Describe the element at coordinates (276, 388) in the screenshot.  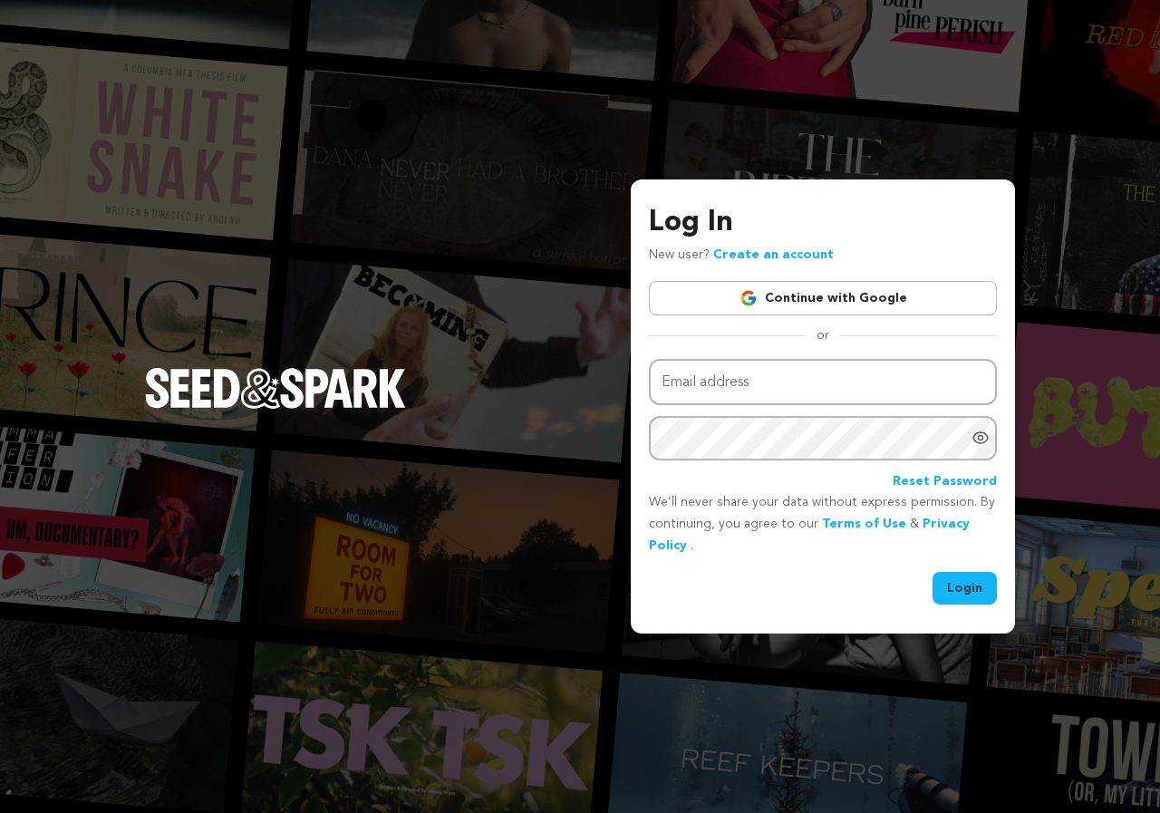
I see `img: Seed&Spark Logo` at that location.